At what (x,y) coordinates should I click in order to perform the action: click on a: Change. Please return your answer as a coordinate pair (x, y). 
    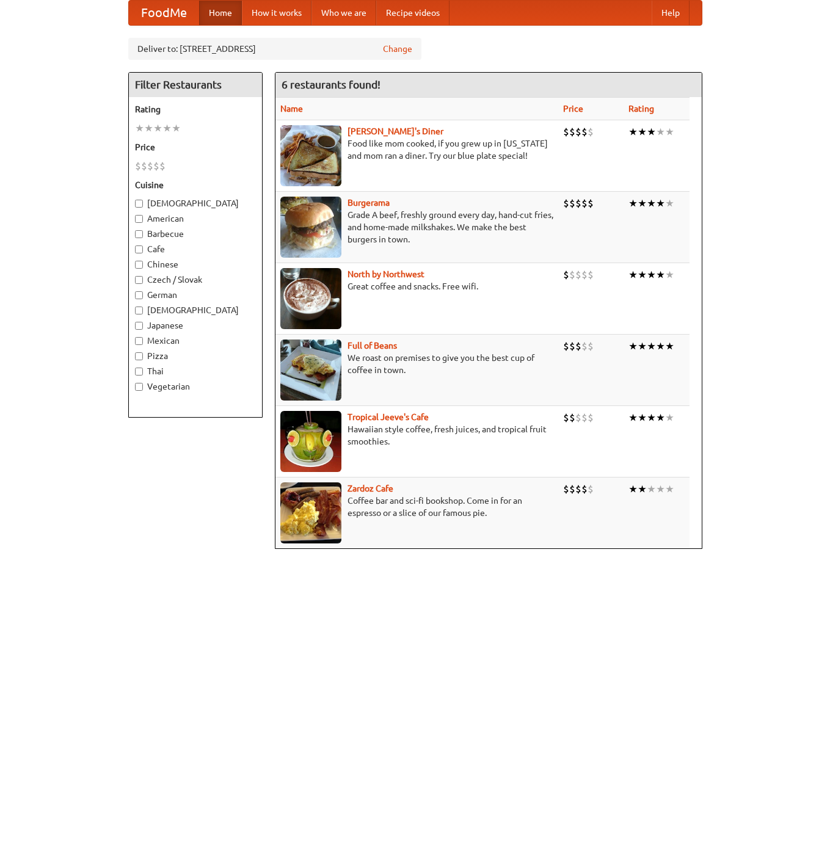
    Looking at the image, I should click on (397, 49).